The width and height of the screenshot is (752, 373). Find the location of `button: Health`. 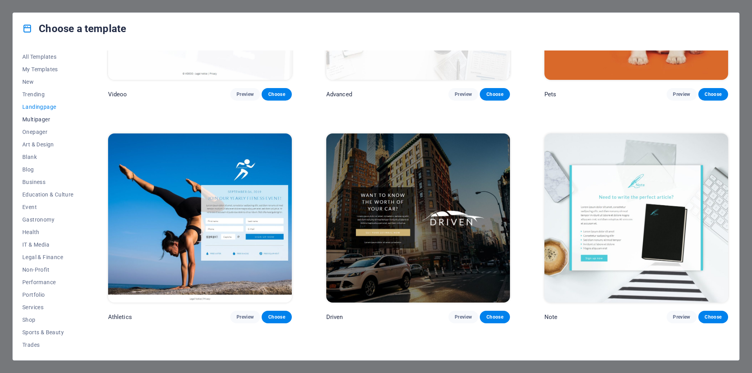

button: Health is located at coordinates (48, 232).